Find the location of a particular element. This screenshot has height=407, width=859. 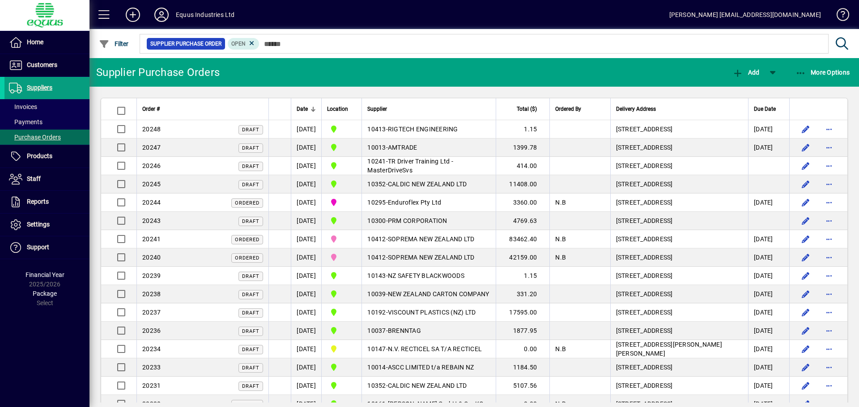

span: Filter is located at coordinates (114, 44).